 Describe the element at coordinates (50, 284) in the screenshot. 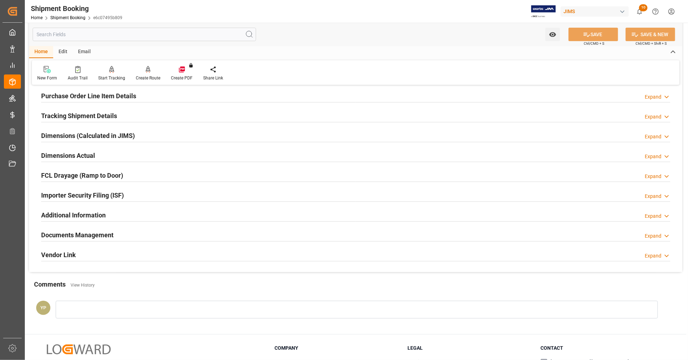

I see `h2: Comments` at that location.